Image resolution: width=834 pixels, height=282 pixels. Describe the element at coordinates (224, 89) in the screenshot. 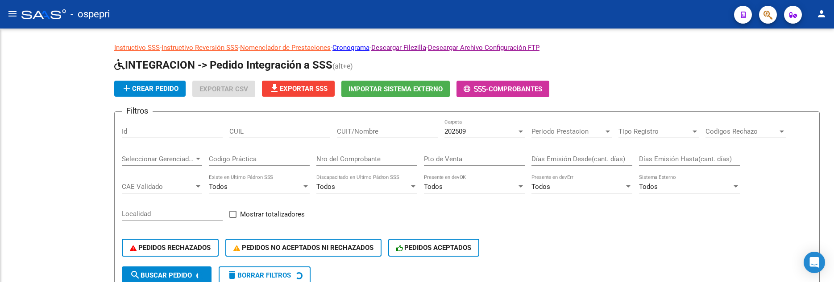

I see `span: Exportar CSV` at that location.